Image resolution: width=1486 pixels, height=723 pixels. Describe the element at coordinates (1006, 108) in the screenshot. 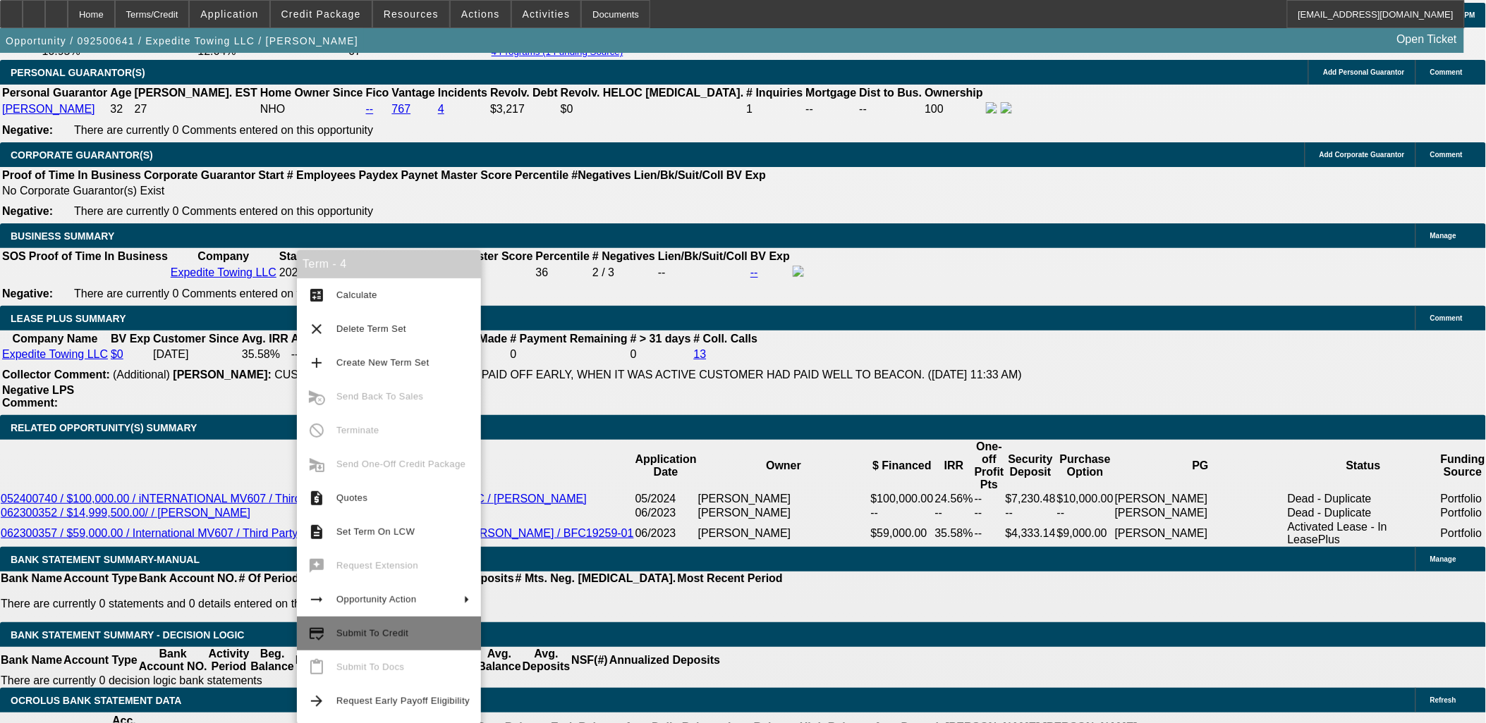

I see `img: linkedin-icon.png` at that location.